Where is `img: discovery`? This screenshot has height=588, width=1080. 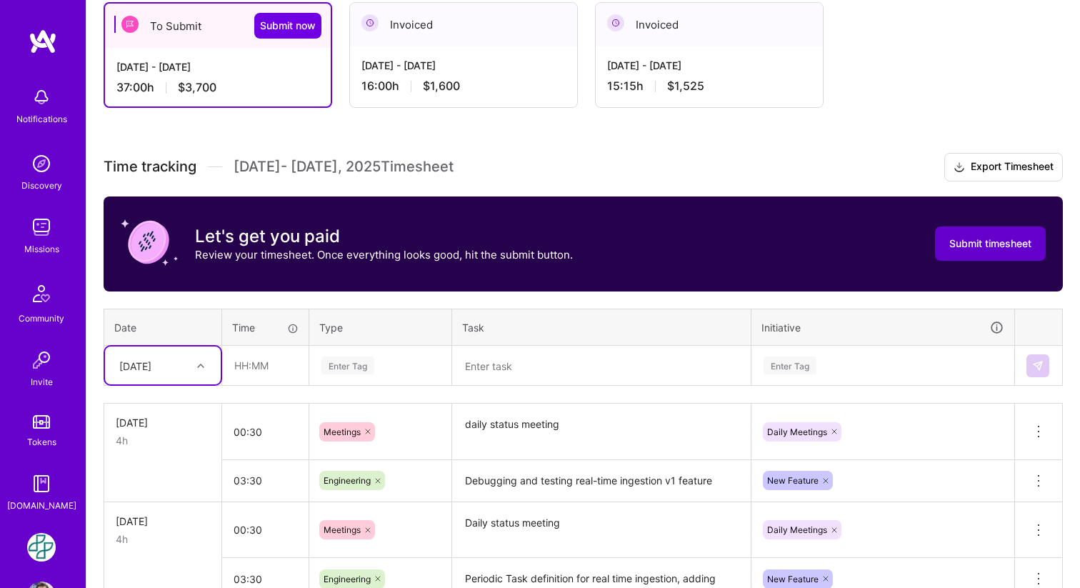 img: discovery is located at coordinates (41, 164).